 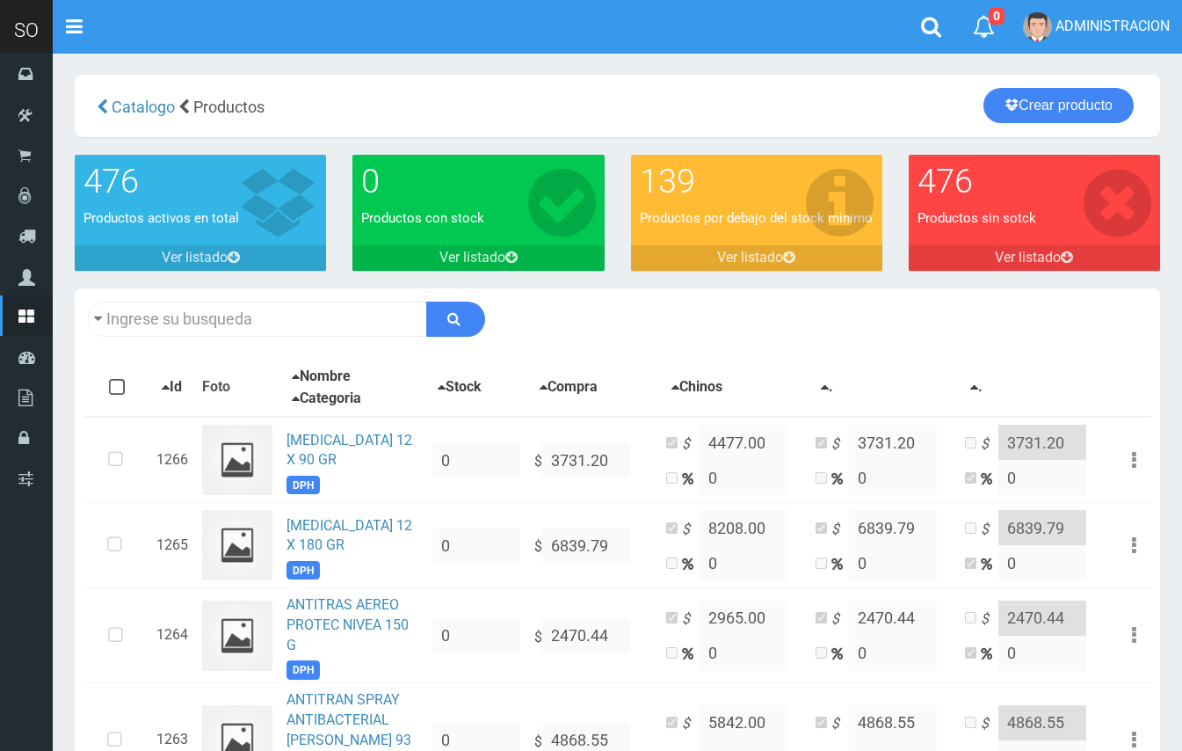 What do you see at coordinates (460, 387) in the screenshot?
I see `button: Stock` at bounding box center [460, 387].